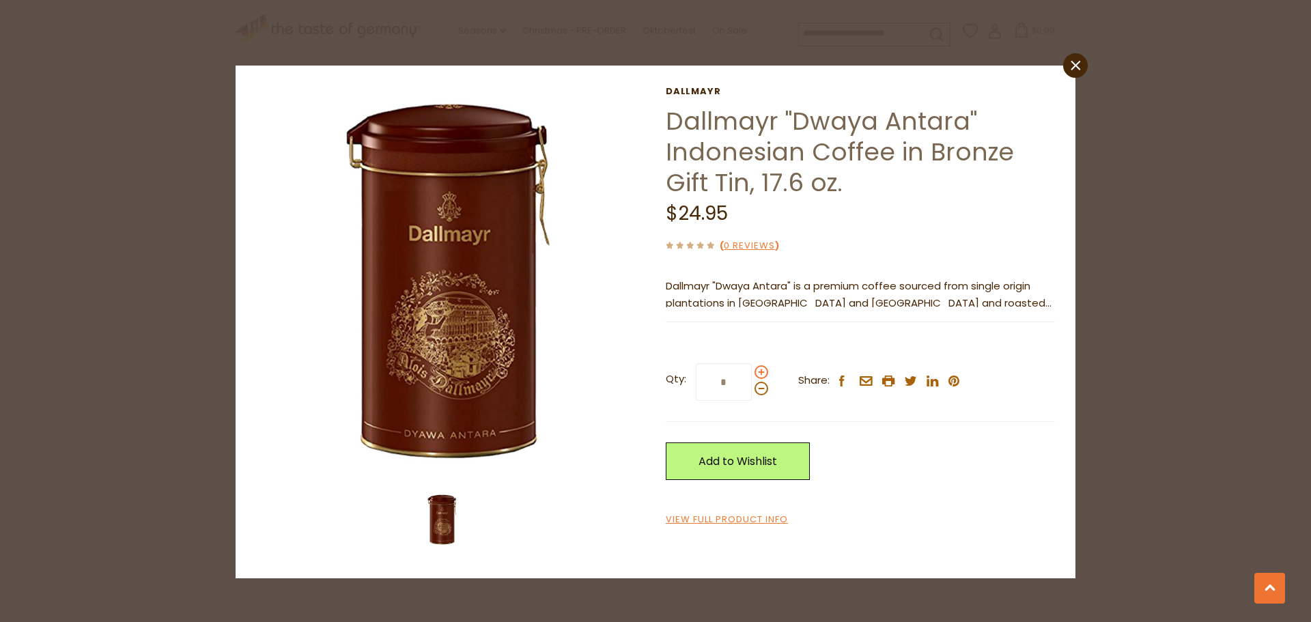 The image size is (1311, 622). Describe the element at coordinates (724, 382) in the screenshot. I see `input: Qty:` at that location.